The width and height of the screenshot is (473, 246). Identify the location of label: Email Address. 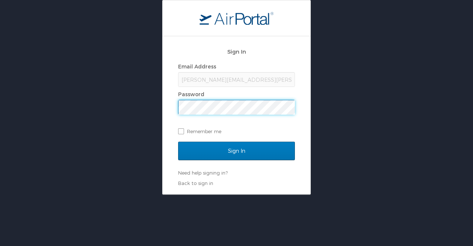
(197, 66).